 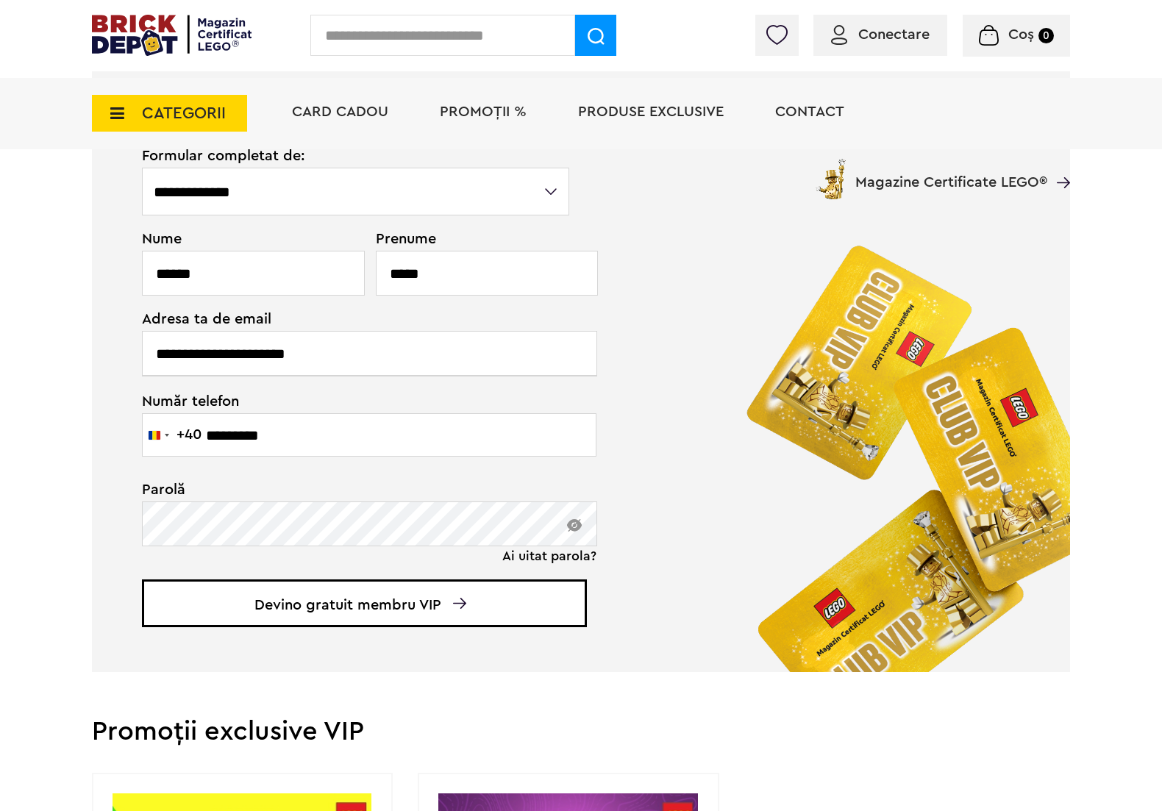 What do you see at coordinates (356, 319) in the screenshot?
I see `span: Adresa ta de email` at bounding box center [356, 319].